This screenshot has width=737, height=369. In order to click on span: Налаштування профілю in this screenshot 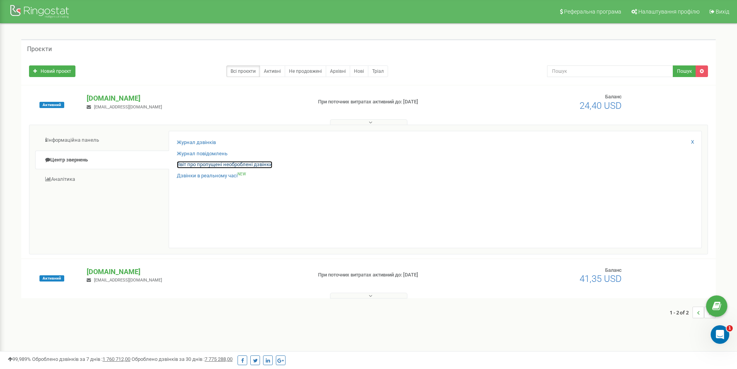, I will do `click(669, 12)`.